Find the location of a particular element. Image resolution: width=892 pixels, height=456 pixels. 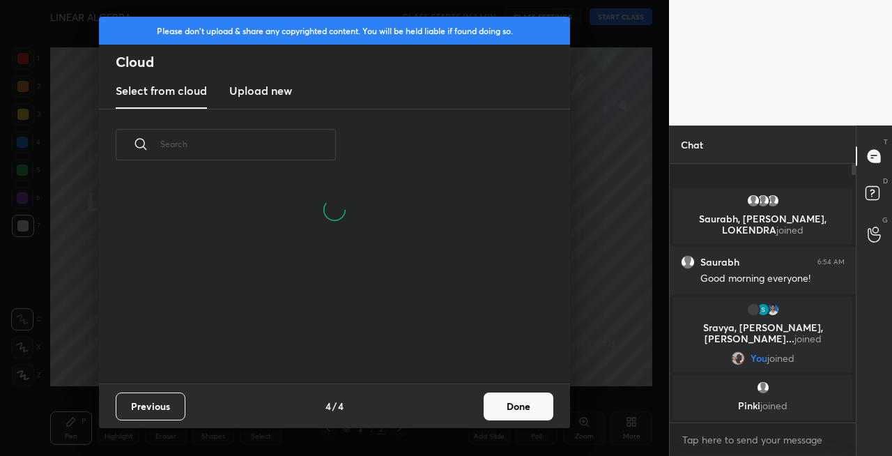

p: Pinki is located at coordinates (763, 406).